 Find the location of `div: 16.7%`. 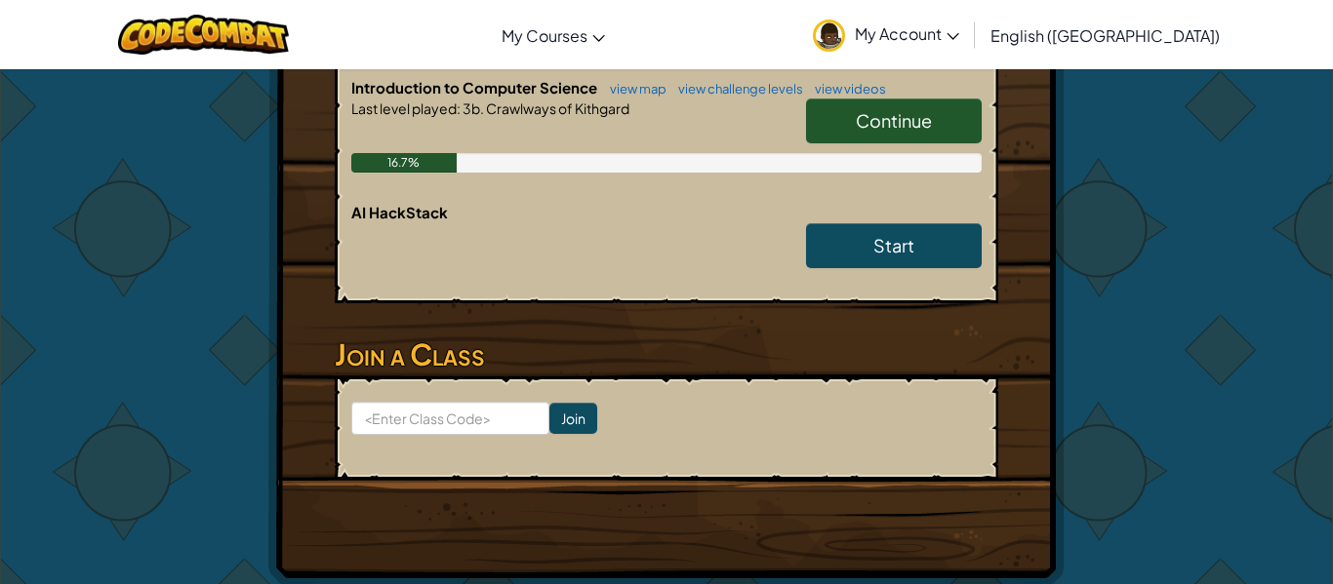

div: 16.7% is located at coordinates (404, 163).